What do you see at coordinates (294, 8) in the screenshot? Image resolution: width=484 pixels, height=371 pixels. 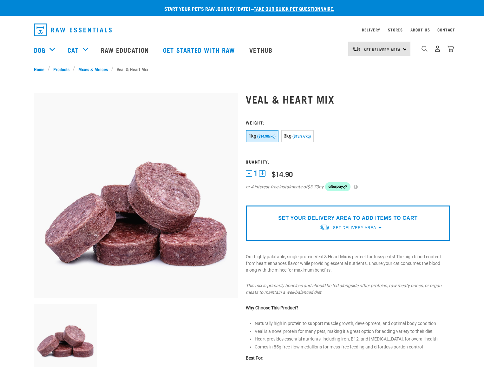 I see `a: take our quick pet questionnaire.` at bounding box center [294, 8].